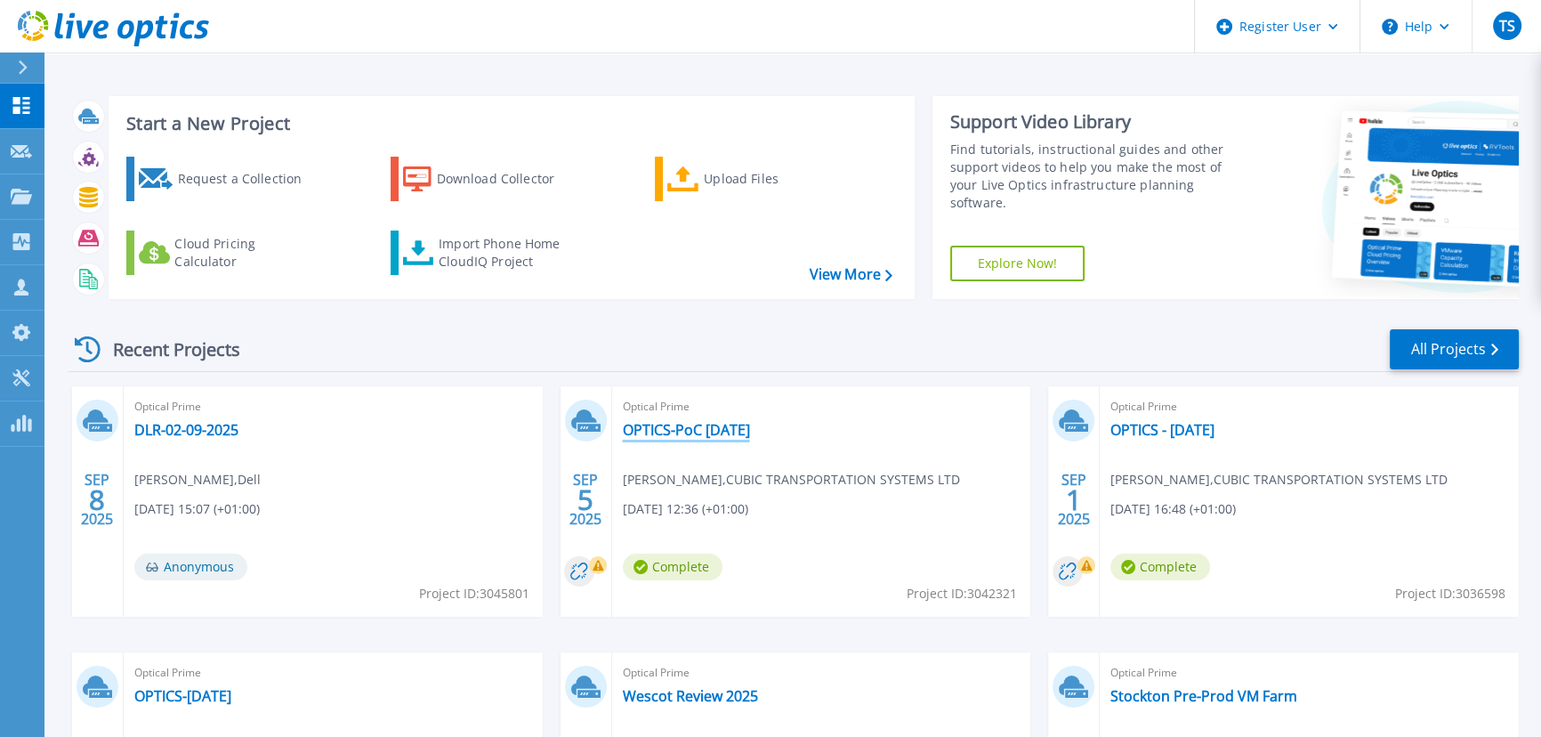 The height and width of the screenshot is (737, 1541). Describe the element at coordinates (1506, 26) in the screenshot. I see `span: TS` at that location.